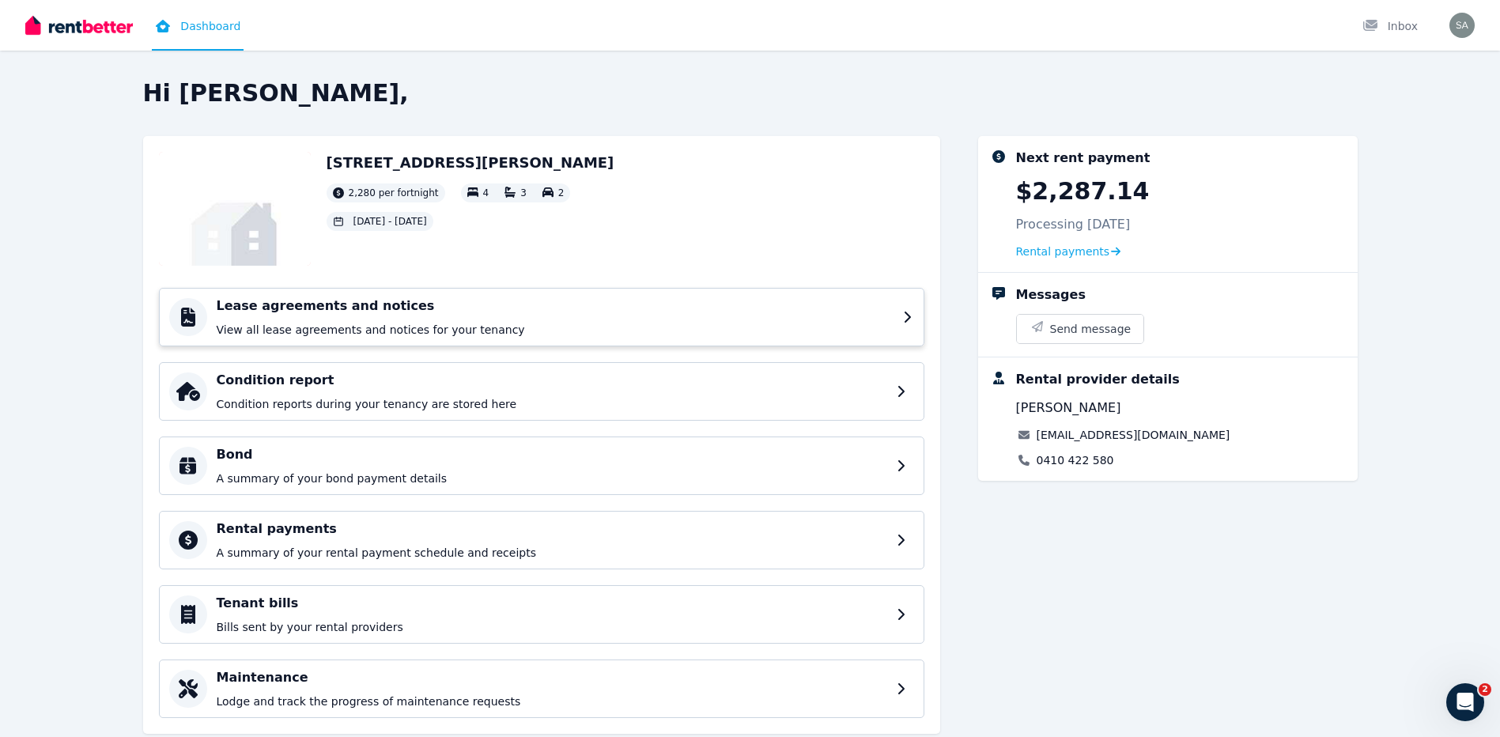  Describe the element at coordinates (1076, 460) in the screenshot. I see `a: 0410 422 580` at that location.